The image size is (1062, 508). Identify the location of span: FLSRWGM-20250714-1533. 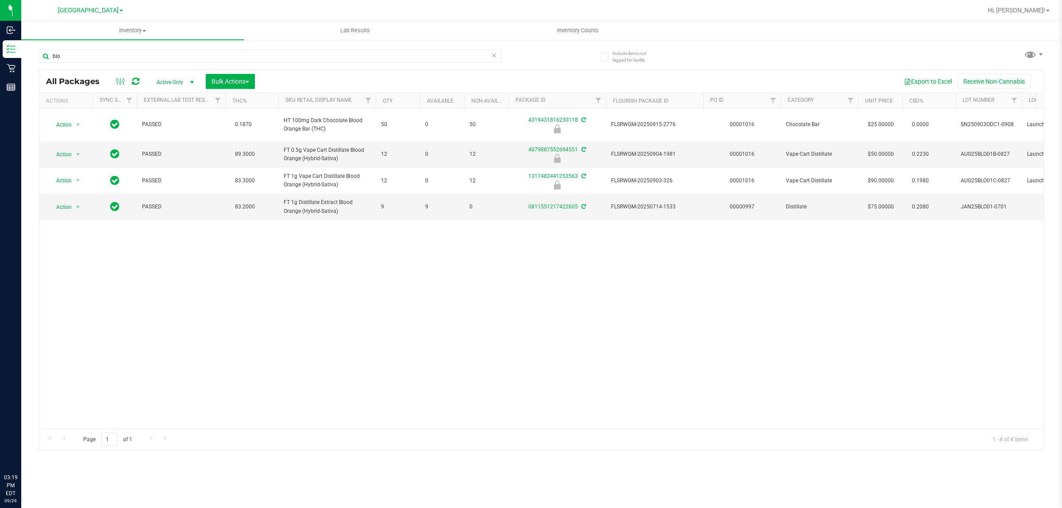
(654, 207).